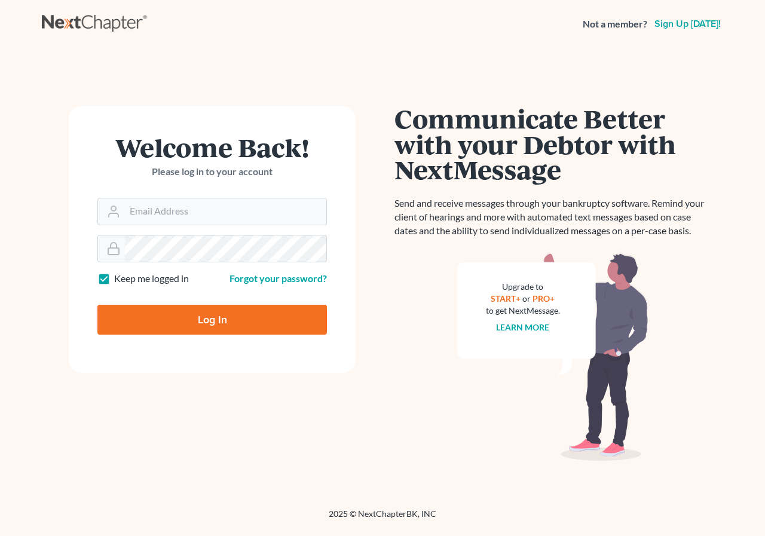  What do you see at coordinates (523, 327) in the screenshot?
I see `a: Learn more` at bounding box center [523, 327].